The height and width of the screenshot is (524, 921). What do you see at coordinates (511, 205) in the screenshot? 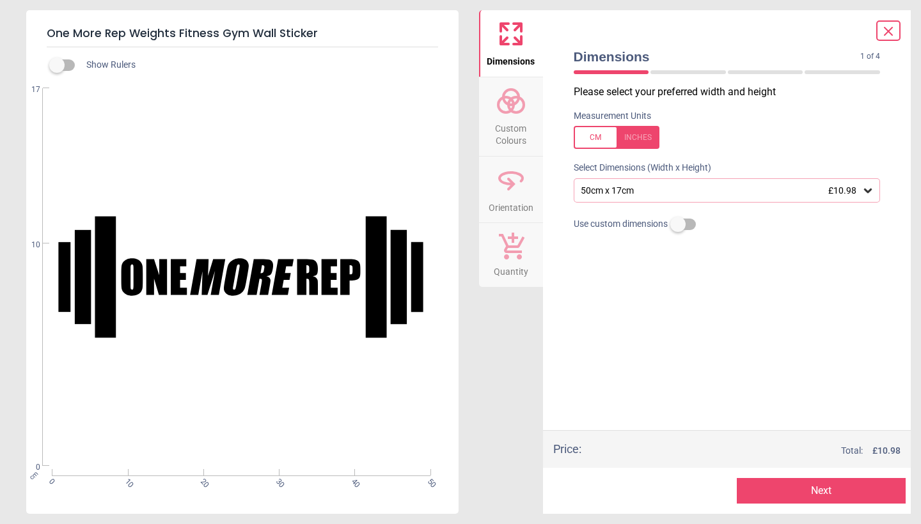
I see `span: Orientation` at bounding box center [511, 205].